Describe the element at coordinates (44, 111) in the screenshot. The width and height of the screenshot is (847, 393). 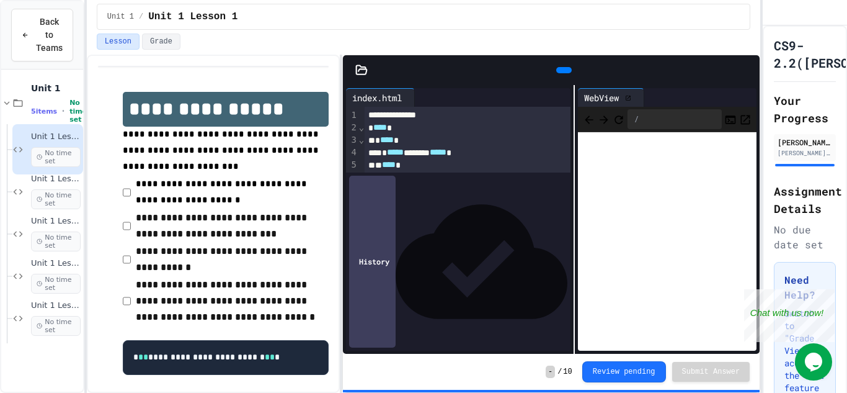
I see `span: 5 items` at that location.